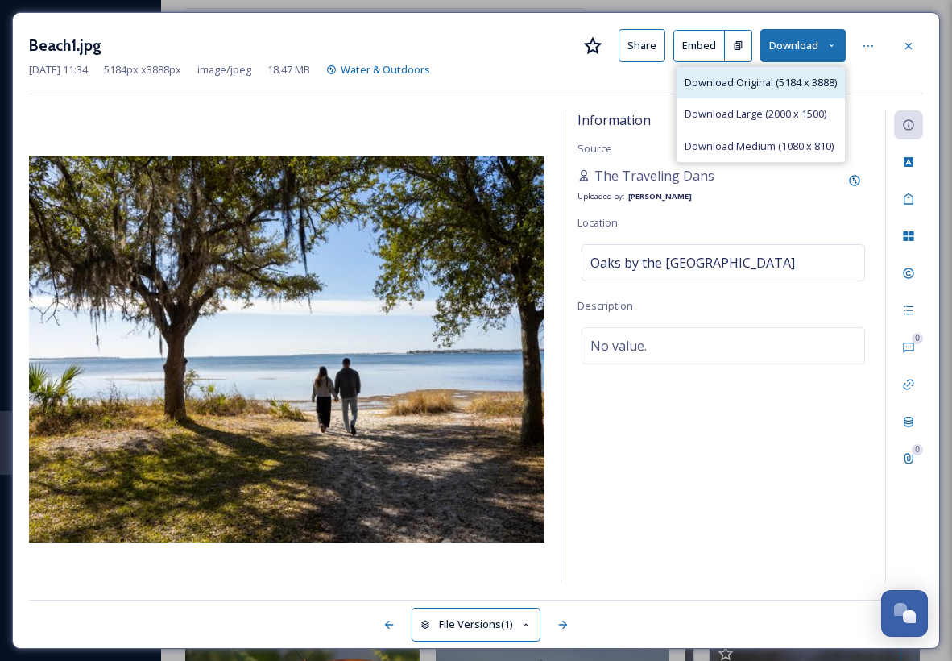 The height and width of the screenshot is (661, 952). What do you see at coordinates (601, 196) in the screenshot?
I see `span: Uploaded by:` at bounding box center [601, 196].